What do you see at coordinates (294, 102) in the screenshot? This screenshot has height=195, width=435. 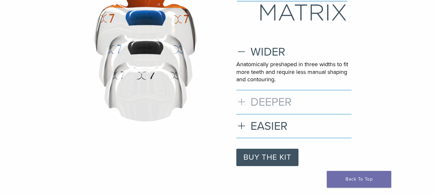 I see `h3: DEEPER` at bounding box center [294, 102].